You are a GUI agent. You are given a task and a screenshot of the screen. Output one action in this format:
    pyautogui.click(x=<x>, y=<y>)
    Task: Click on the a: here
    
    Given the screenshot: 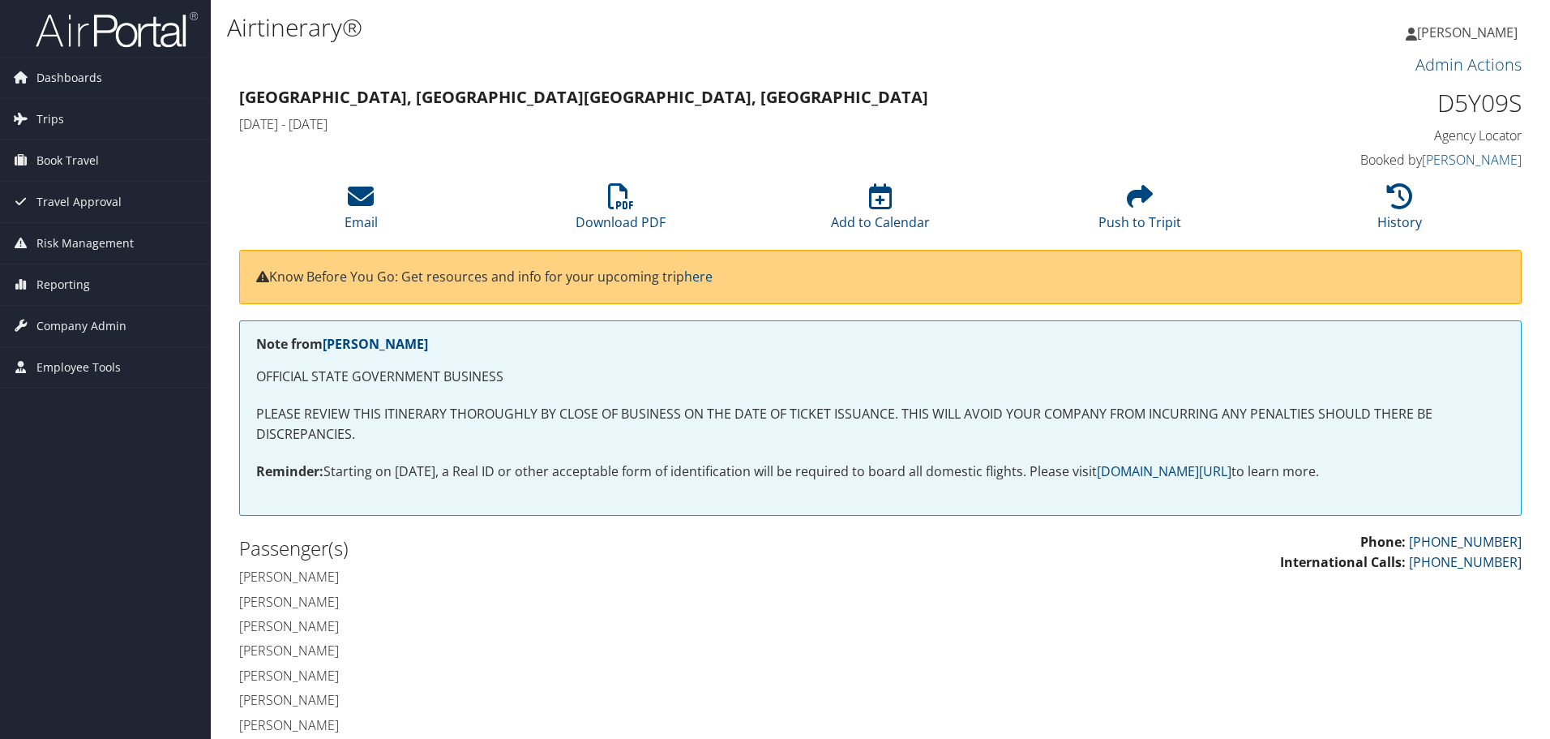 What is the action you would take?
    pyautogui.click(x=698, y=276)
    